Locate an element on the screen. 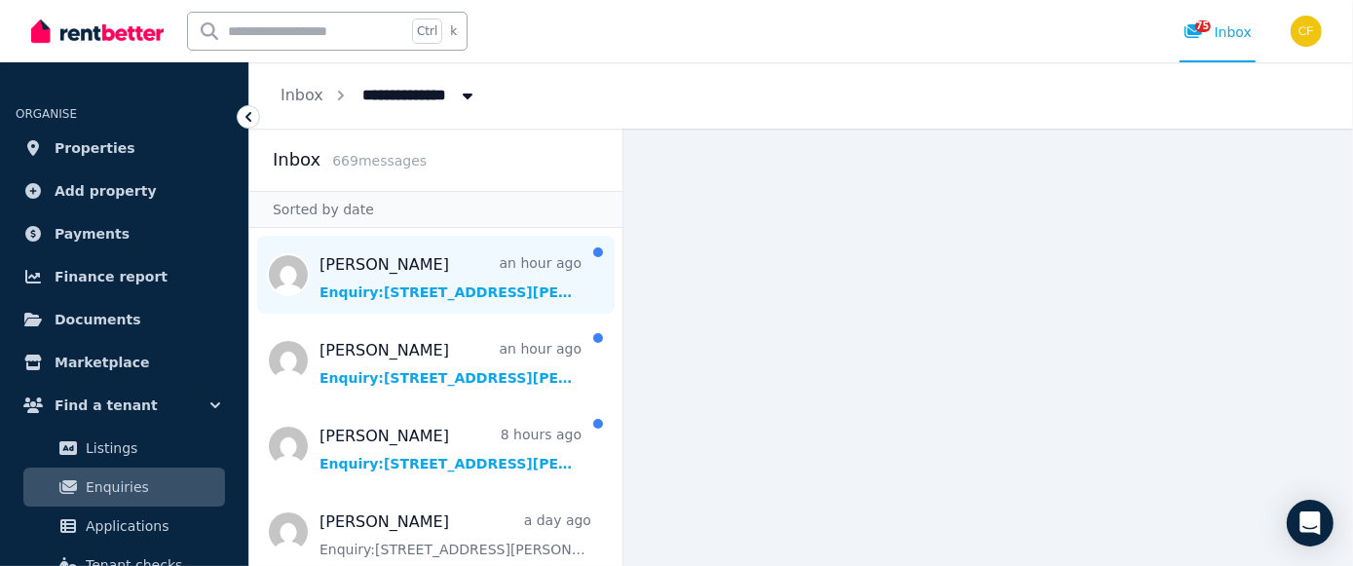 This screenshot has width=1353, height=566. span: Documents is located at coordinates (97, 320).